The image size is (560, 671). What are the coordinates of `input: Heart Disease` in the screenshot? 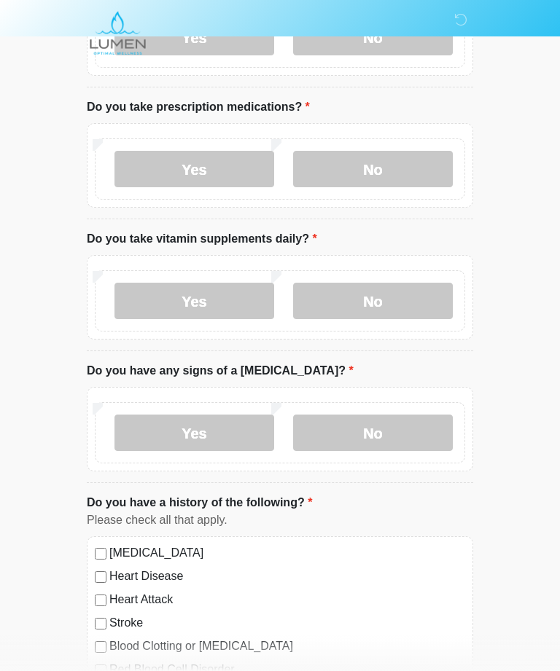 It's located at (101, 577).